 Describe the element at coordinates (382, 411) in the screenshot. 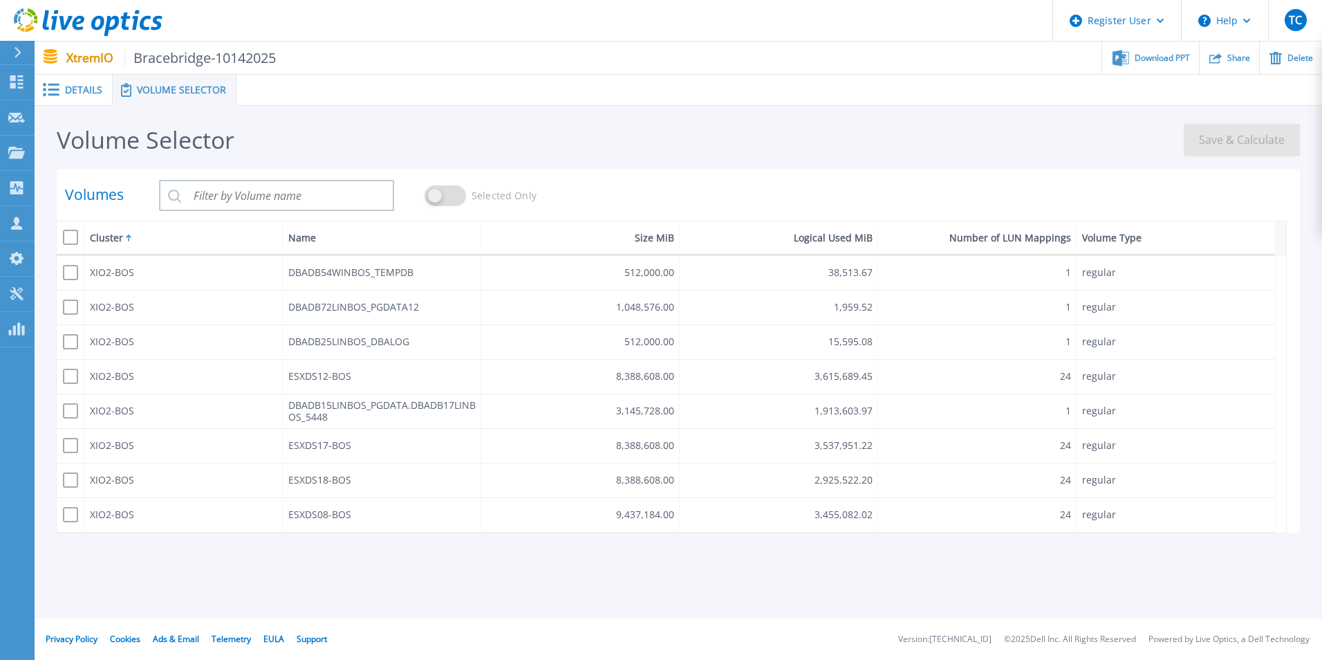

I see `div: DBADB15LINBOS_PGDATA.DBADB17LINBOS_5448` at that location.